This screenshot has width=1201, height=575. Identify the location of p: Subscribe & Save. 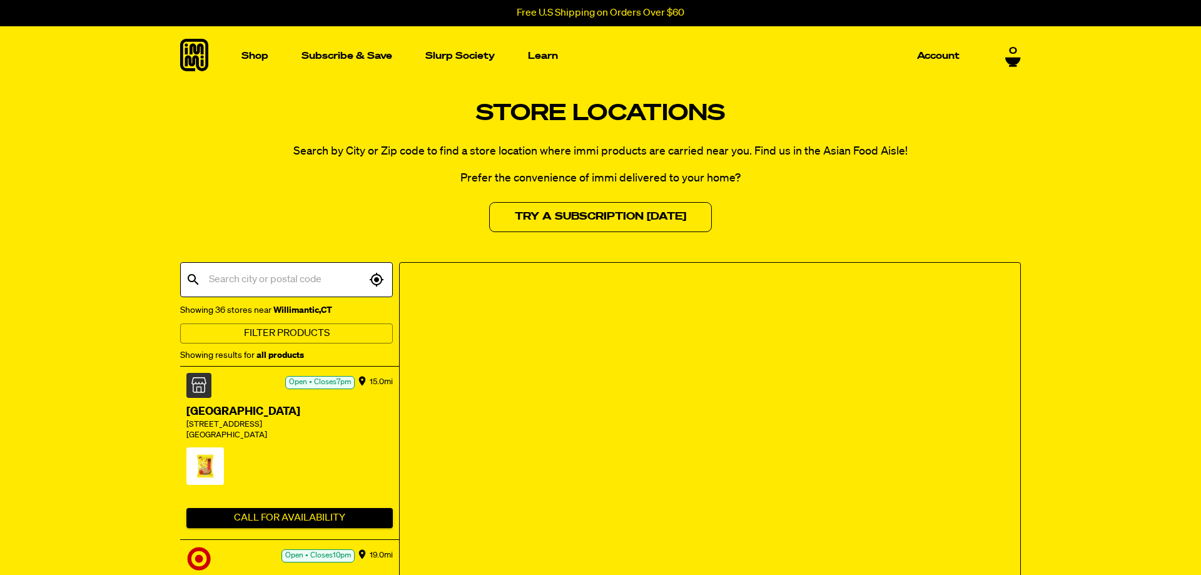
(347, 56).